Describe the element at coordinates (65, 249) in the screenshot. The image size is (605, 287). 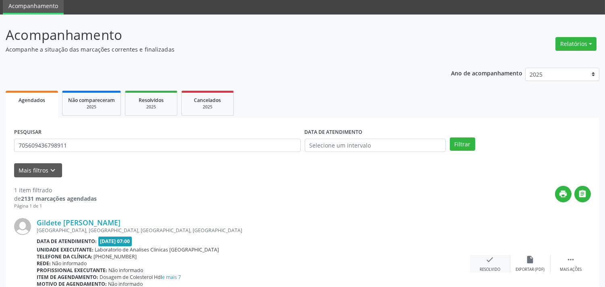
I see `b: Unidade executante:` at that location.